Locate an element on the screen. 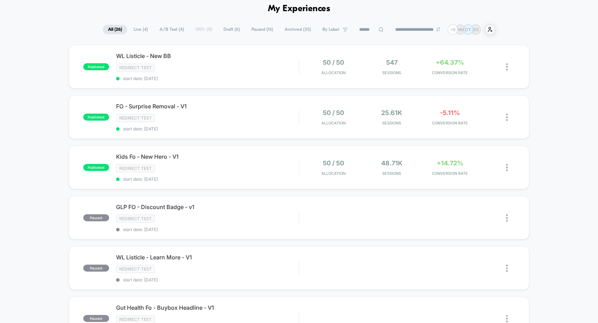 This screenshot has height=323, width=598. span: +14.72% is located at coordinates (450, 163).